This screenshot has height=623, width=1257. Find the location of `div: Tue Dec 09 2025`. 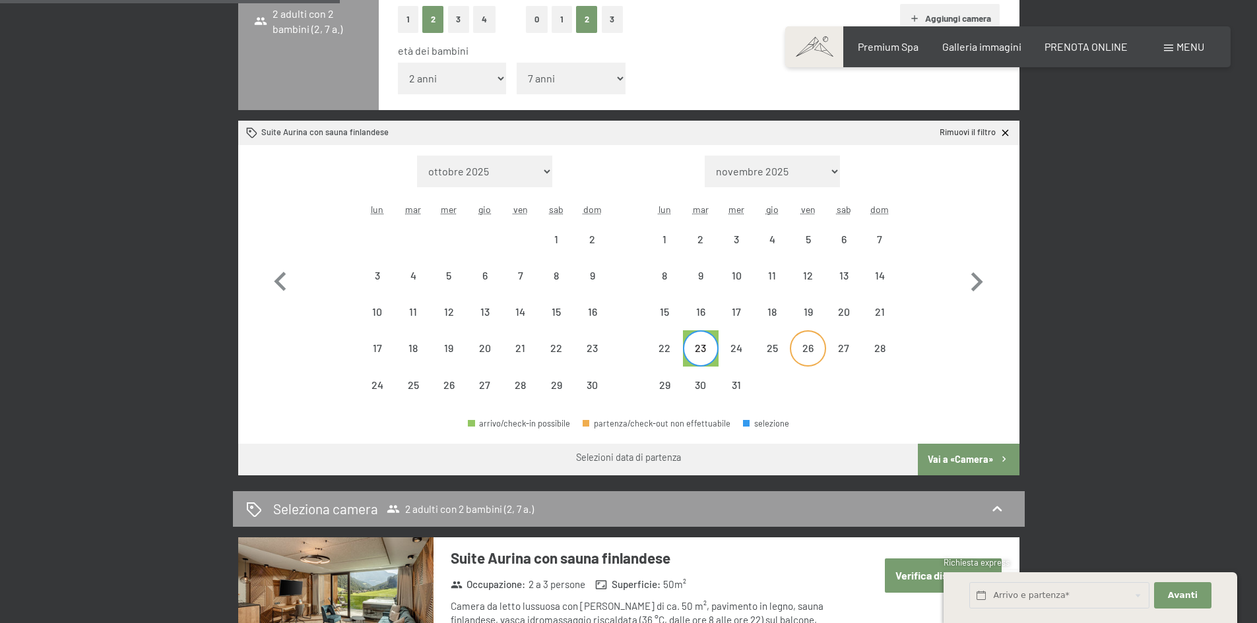

div: Tue Dec 09 2025 is located at coordinates (701, 276).